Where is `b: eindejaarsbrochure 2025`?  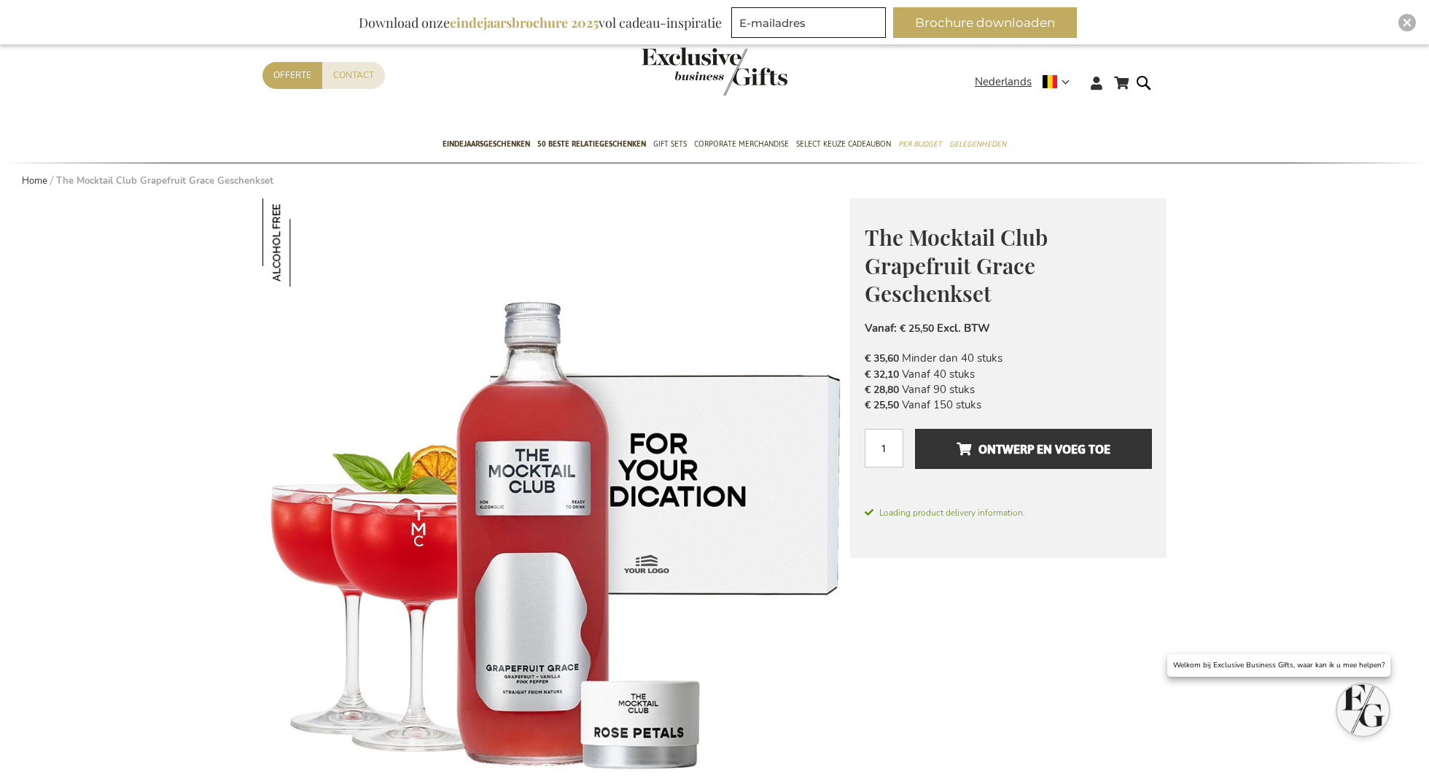 b: eindejaarsbrochure 2025 is located at coordinates (524, 23).